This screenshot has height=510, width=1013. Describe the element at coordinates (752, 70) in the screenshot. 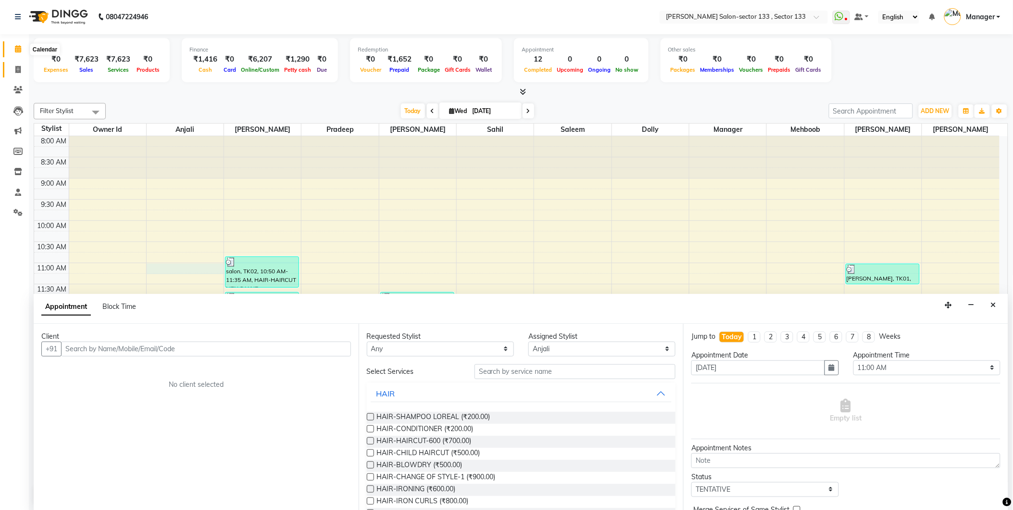

I see `span: Vouchers` at that location.